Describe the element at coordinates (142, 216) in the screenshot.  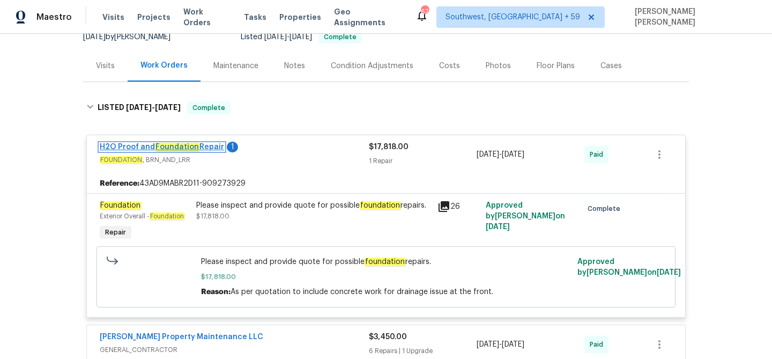
I see `span: Exterior Overall -` at that location.